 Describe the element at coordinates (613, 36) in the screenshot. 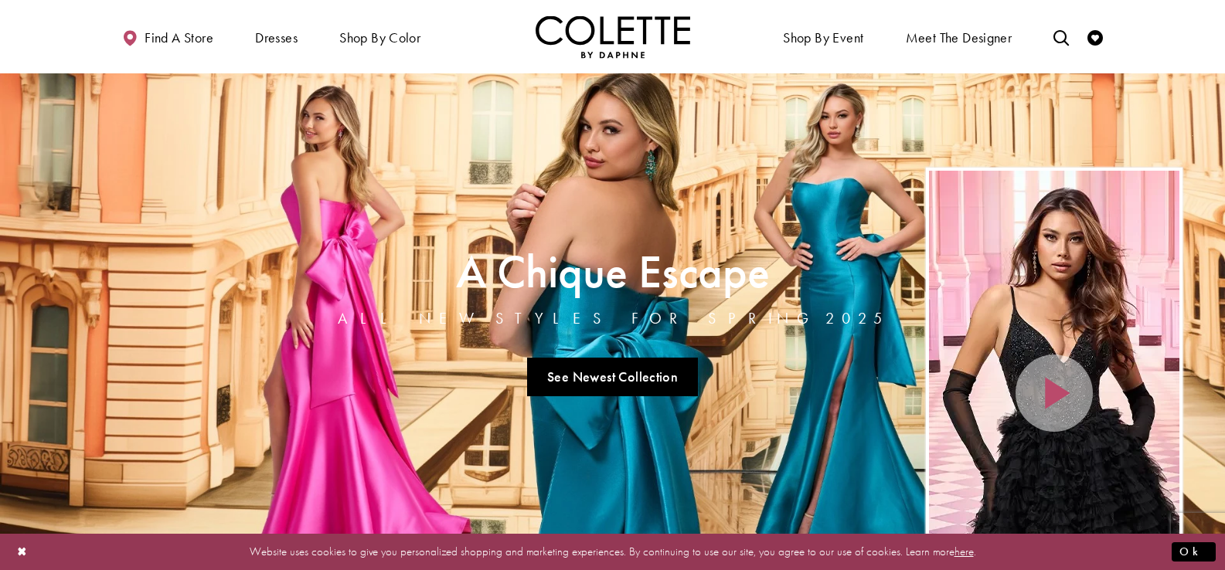

I see `a: Visit Home Page` at that location.